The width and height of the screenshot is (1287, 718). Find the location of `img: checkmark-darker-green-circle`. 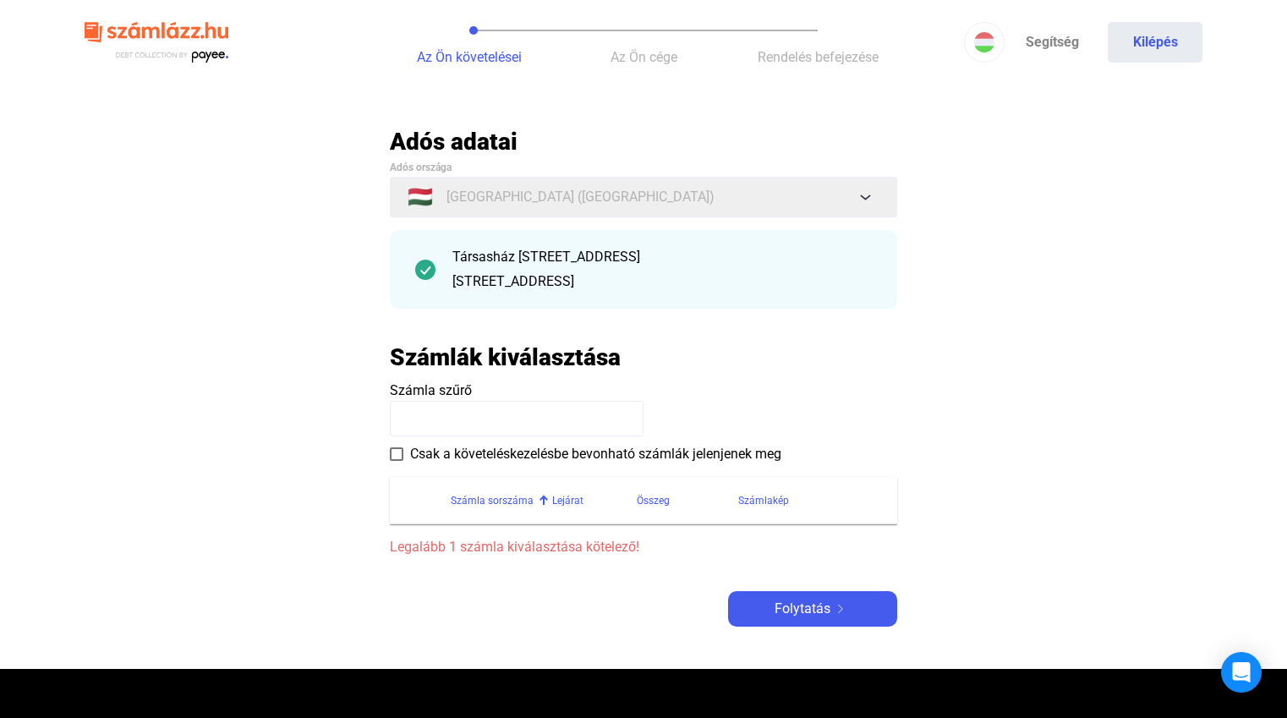

img: checkmark-darker-green-circle is located at coordinates (425, 270).